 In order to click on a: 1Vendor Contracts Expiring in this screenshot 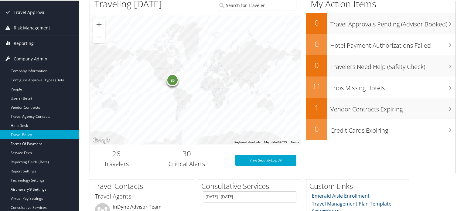, I will do `click(381, 108)`.